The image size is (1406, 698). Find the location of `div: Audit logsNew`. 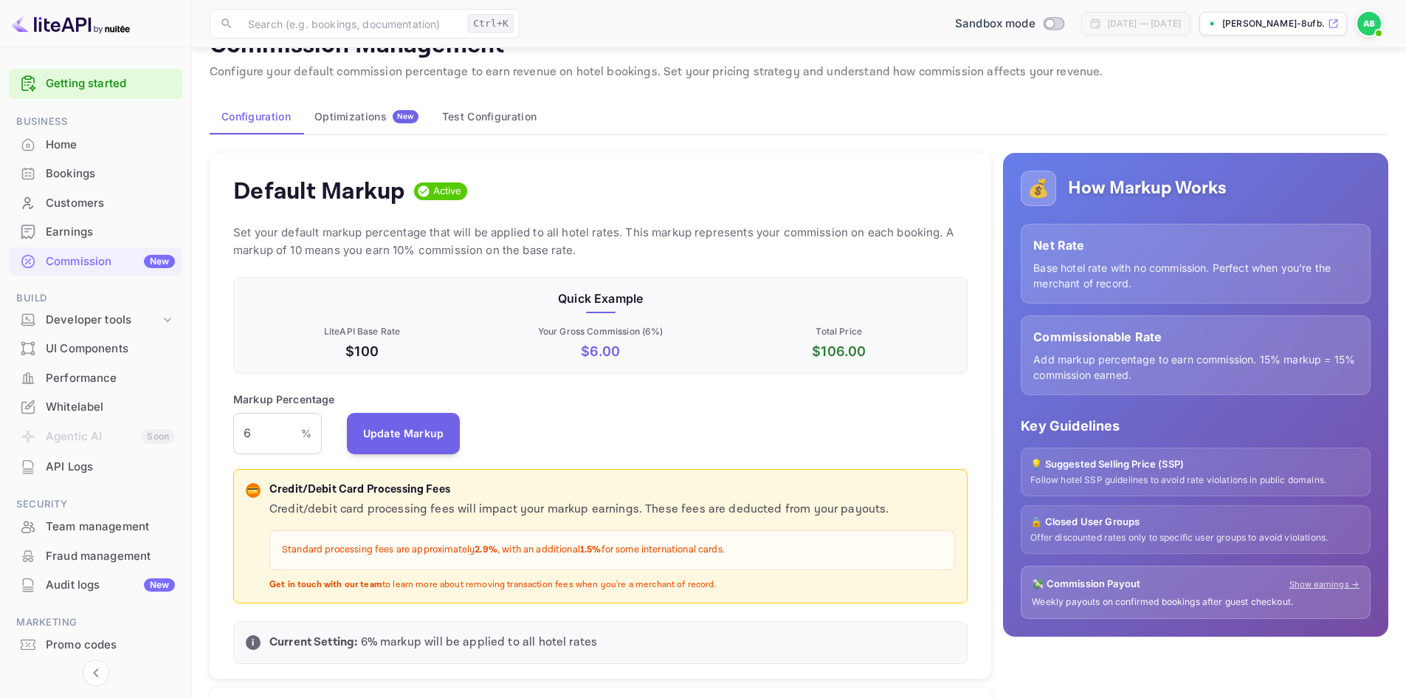

div: Audit logsNew is located at coordinates (95, 585).